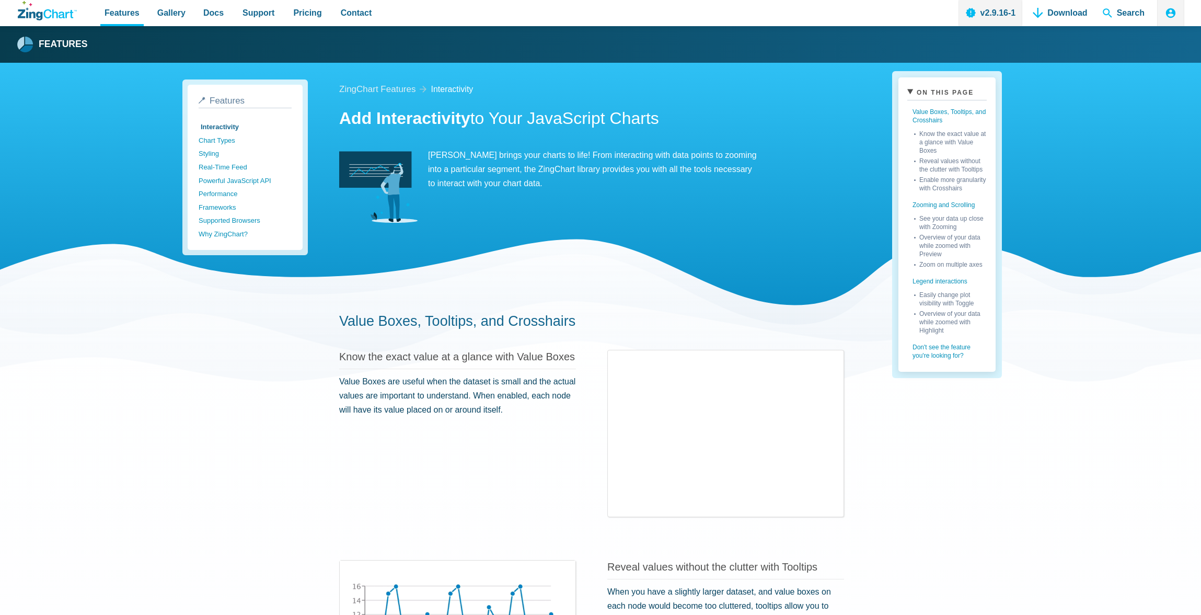 The width and height of the screenshot is (1201, 615). What do you see at coordinates (245, 194) in the screenshot?
I see `a: Performance` at bounding box center [245, 194].